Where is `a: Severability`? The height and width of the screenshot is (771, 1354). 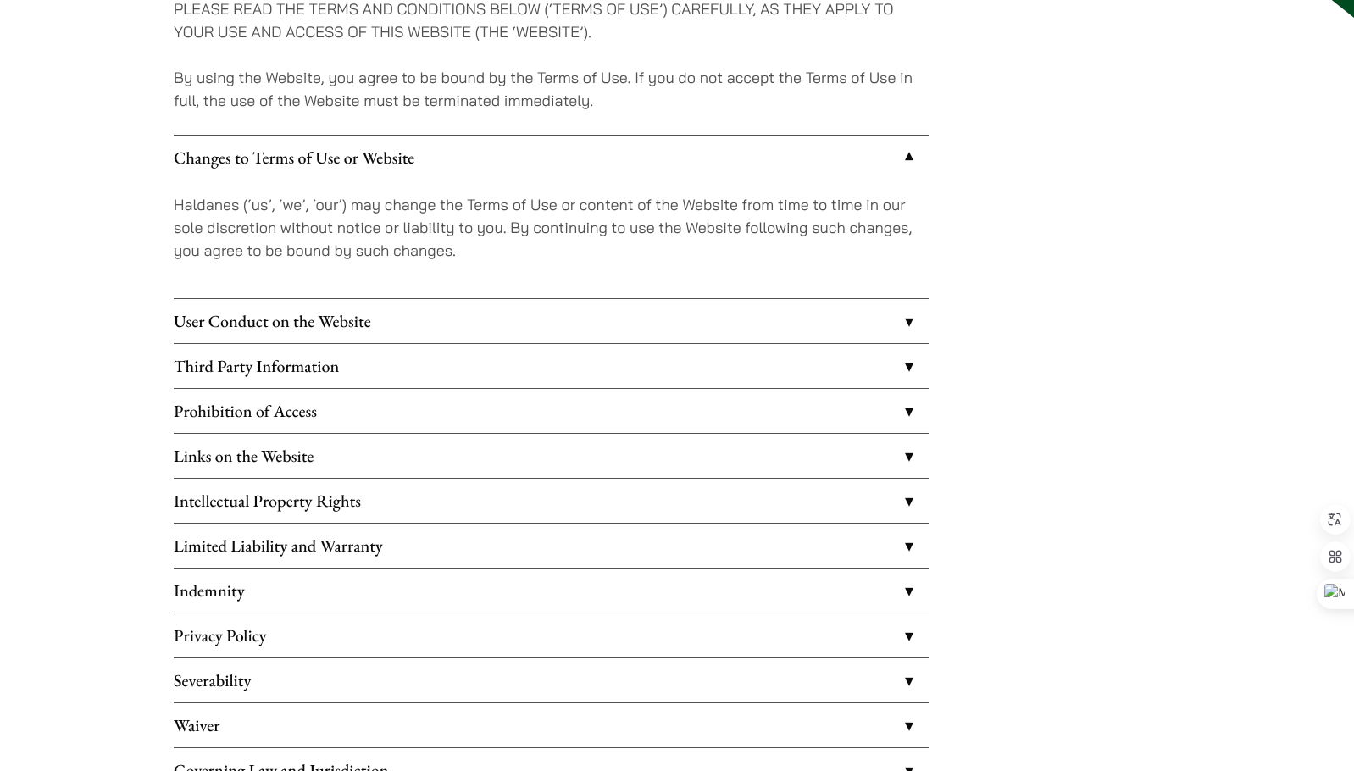
a: Severability is located at coordinates (551, 680).